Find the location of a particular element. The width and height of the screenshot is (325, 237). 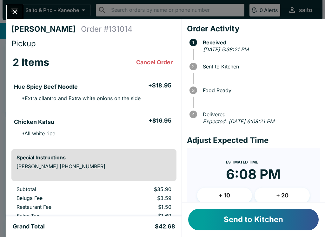

span: Pickup is located at coordinates (23, 43).